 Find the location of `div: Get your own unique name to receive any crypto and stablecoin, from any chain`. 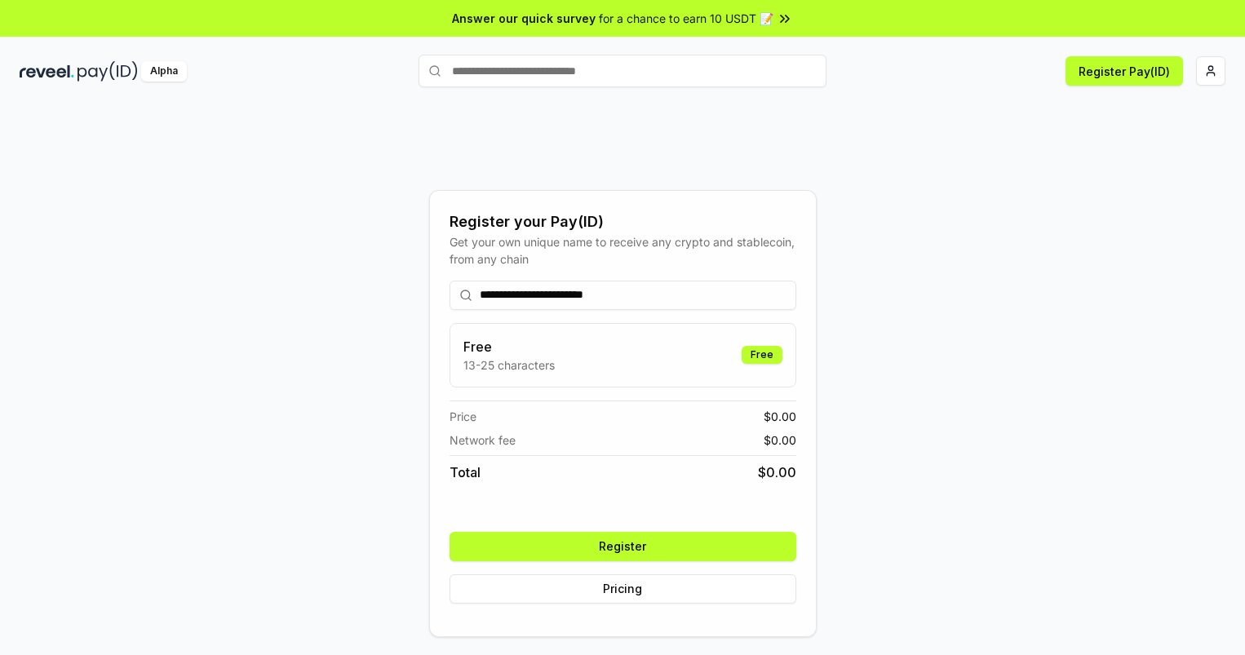

div: Get your own unique name to receive any crypto and stablecoin, from any chain is located at coordinates (622, 250).